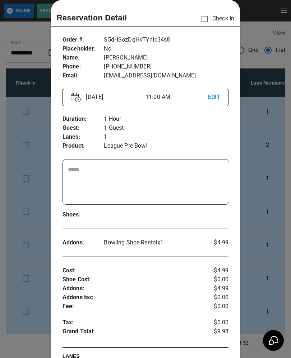 This screenshot has height=358, width=291. What do you see at coordinates (166, 137) in the screenshot?
I see `p: 1` at bounding box center [166, 137].